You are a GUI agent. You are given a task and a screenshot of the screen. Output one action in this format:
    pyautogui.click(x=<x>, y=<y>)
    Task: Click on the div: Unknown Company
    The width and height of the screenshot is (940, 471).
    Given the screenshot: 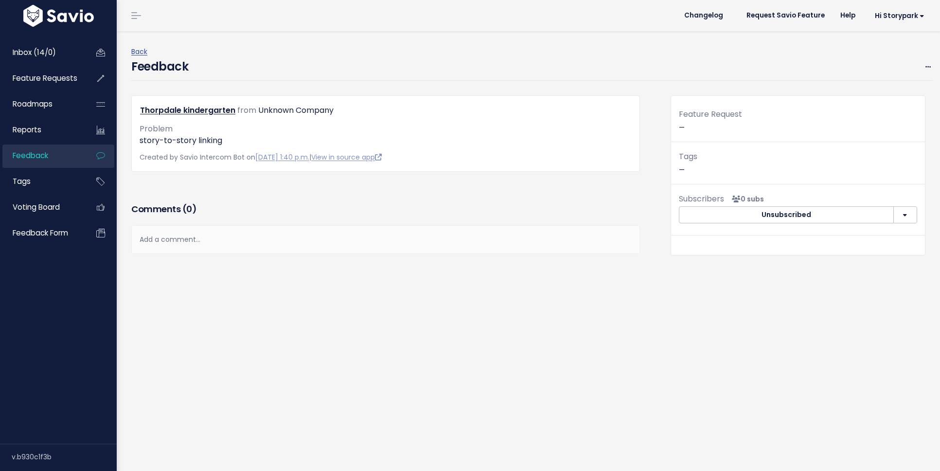 What is the action you would take?
    pyautogui.click(x=296, y=110)
    